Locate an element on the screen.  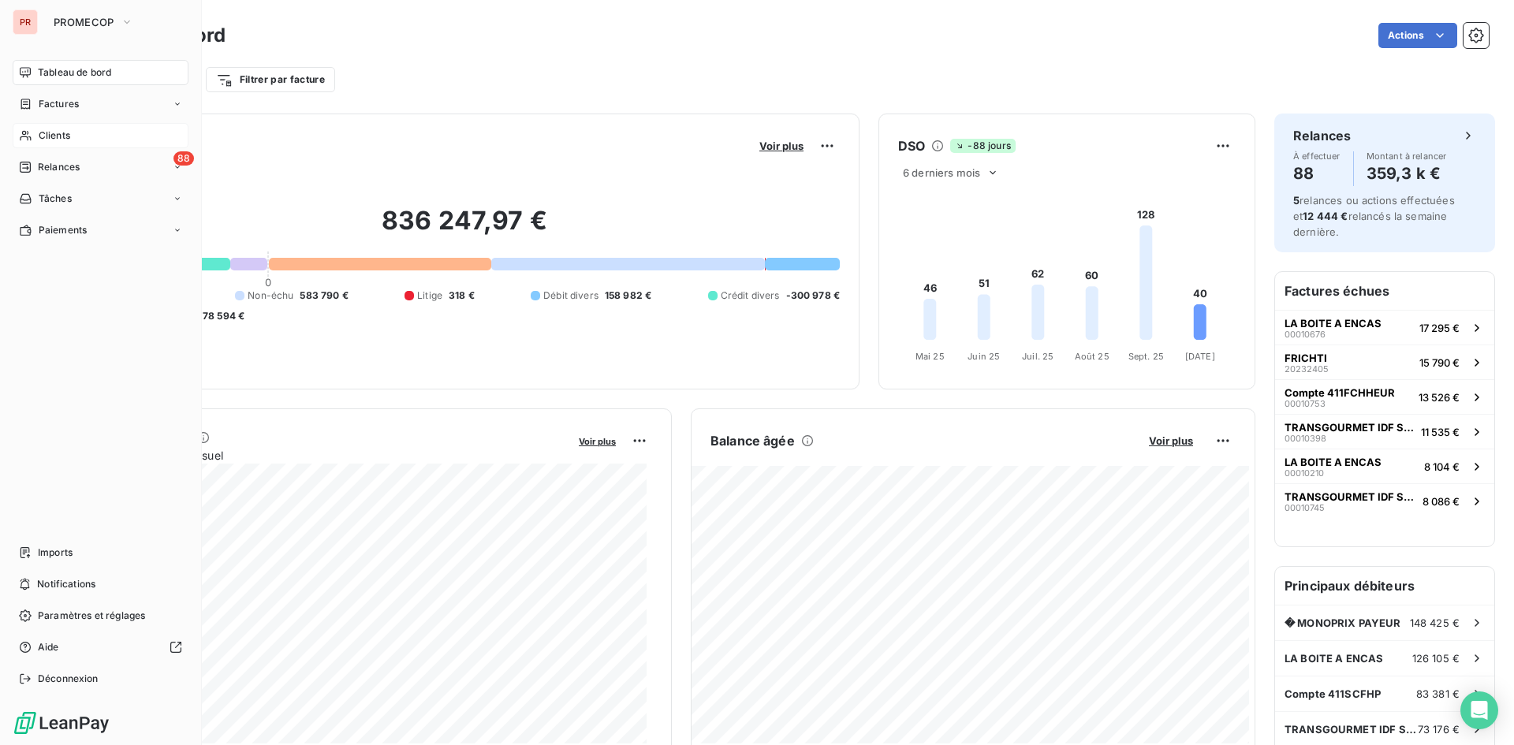
span: Paramètres et réglages is located at coordinates (91, 616).